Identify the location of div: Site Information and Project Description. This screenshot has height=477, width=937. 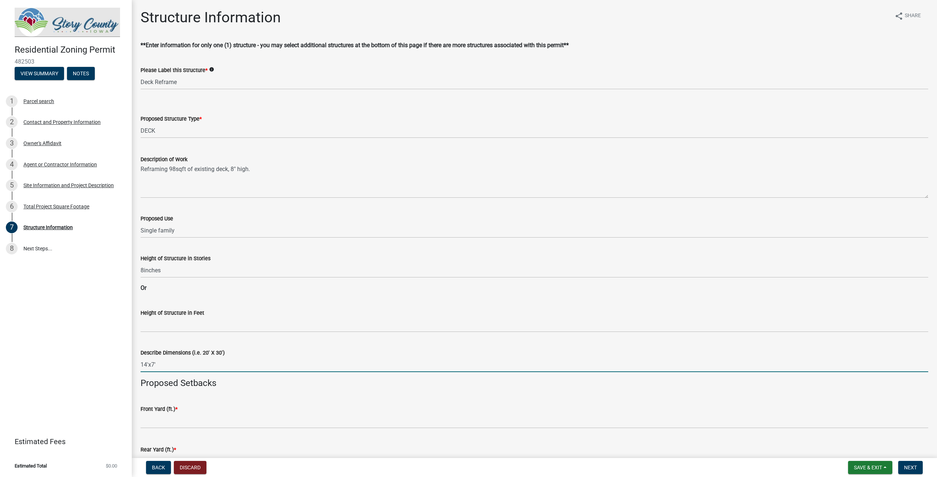
(68, 185).